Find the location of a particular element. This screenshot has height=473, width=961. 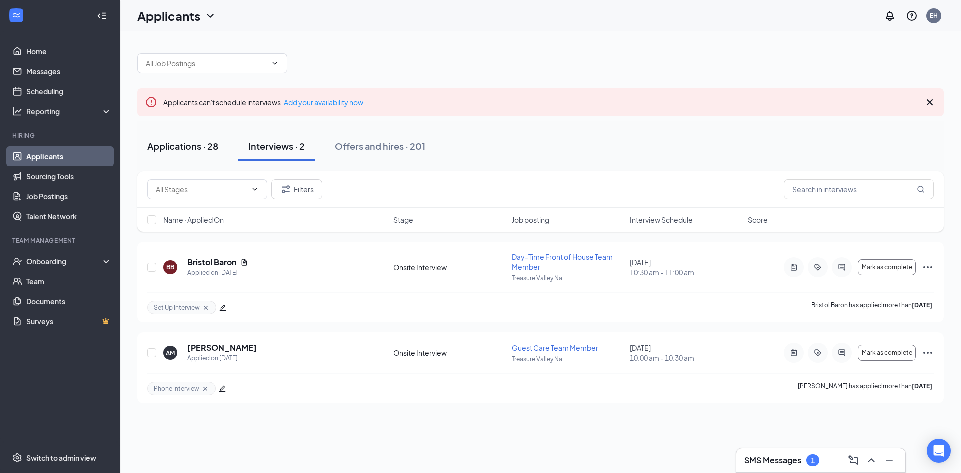

div: Team Management is located at coordinates (61, 240).